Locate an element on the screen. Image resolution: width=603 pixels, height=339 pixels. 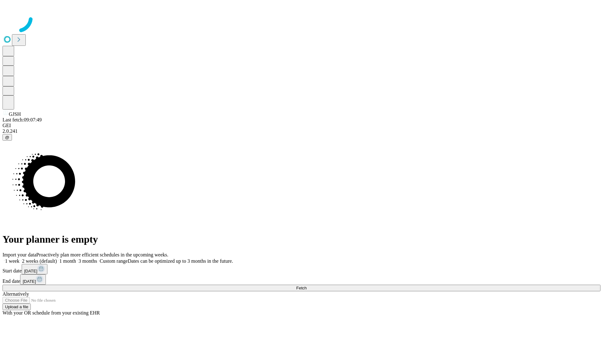
div: Start date is located at coordinates (301, 269).